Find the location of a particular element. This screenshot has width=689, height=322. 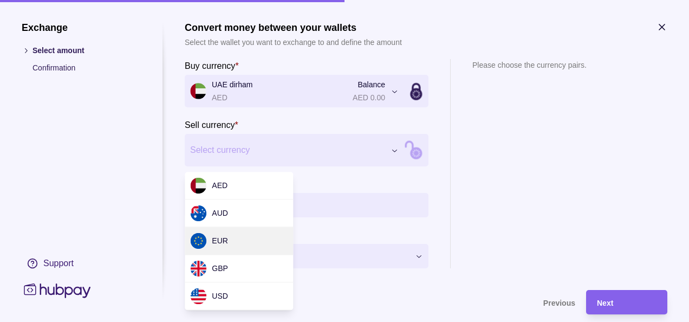

span: GBP is located at coordinates (220, 268).